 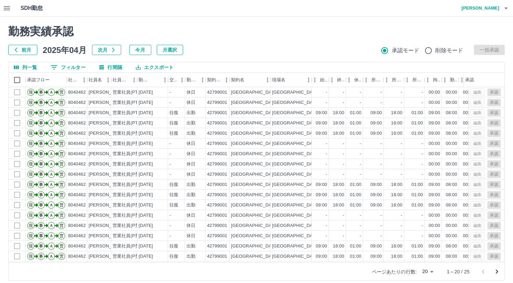 I want to click on div: 所定休憩, so click(x=418, y=80).